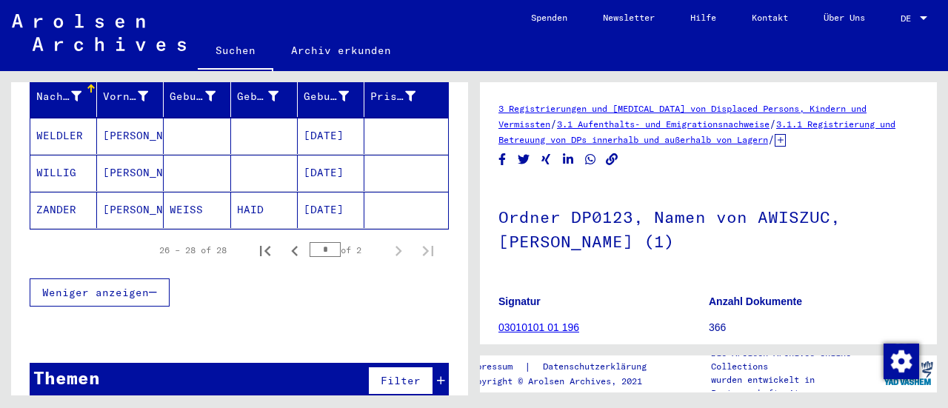  What do you see at coordinates (755, 301) in the screenshot?
I see `b: Anzahl Dokumente` at bounding box center [755, 301].